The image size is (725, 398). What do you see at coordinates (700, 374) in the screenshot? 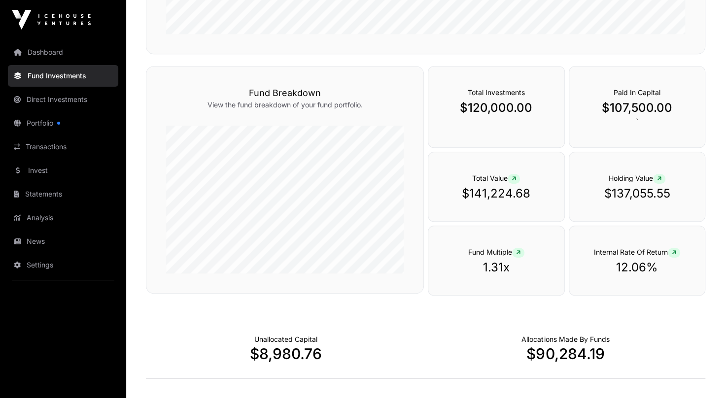
I see `div: Chat Widget` at bounding box center [700, 374].